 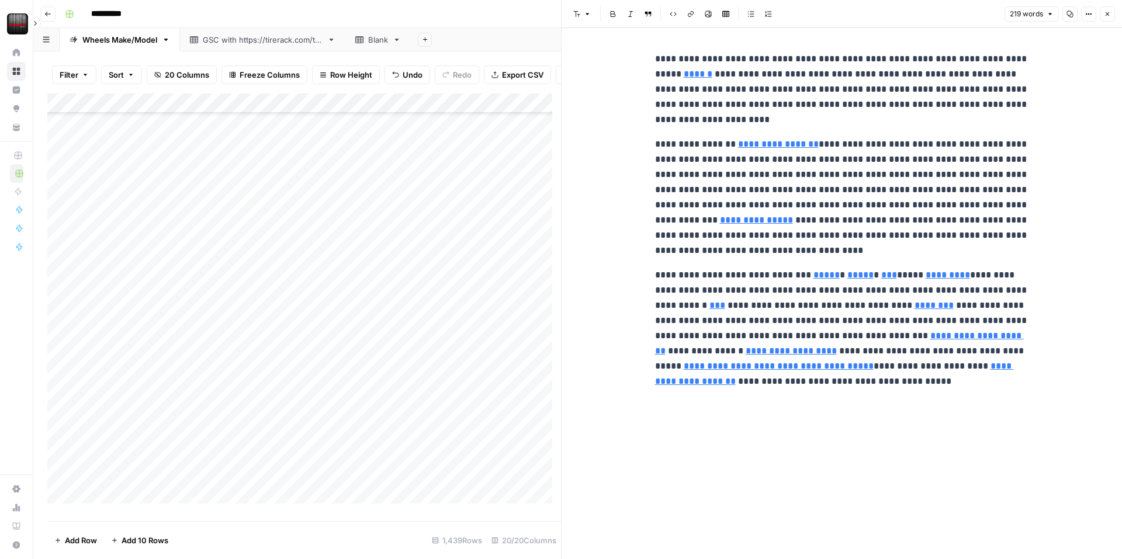 What do you see at coordinates (16, 71) in the screenshot?
I see `a: Browse` at bounding box center [16, 71].